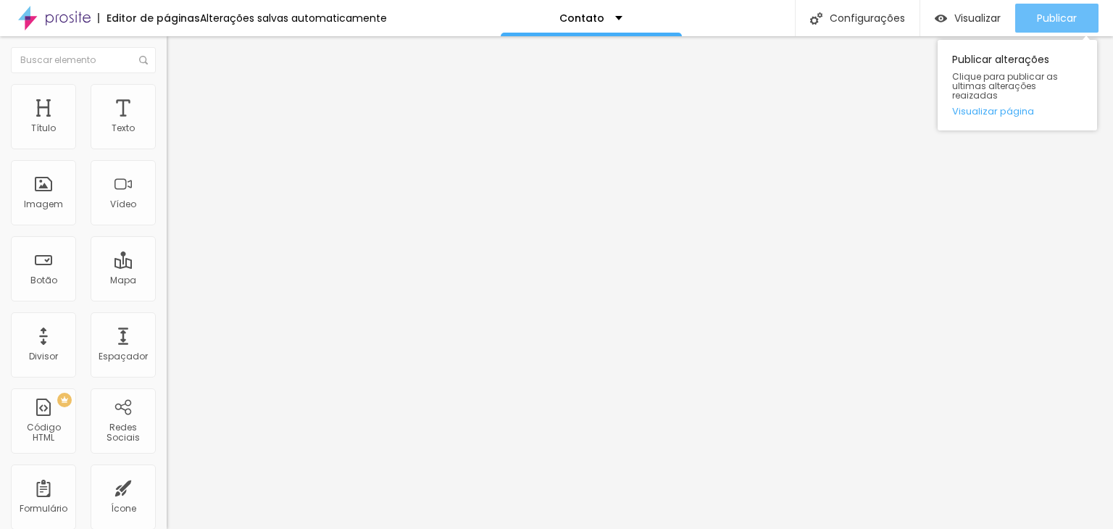  I want to click on div: Redes Sociais, so click(122, 432).